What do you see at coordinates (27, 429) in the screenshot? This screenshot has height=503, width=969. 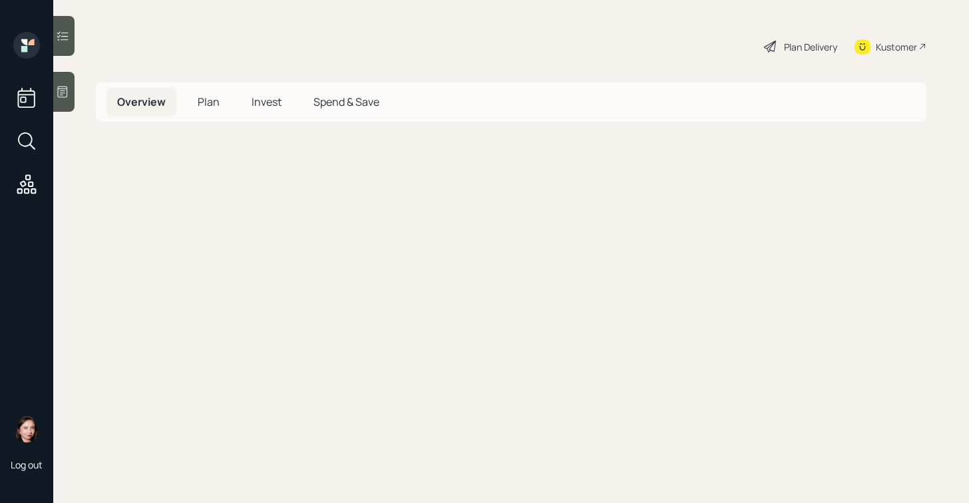 I see `img: aleksandra-headshot.png` at bounding box center [27, 429].